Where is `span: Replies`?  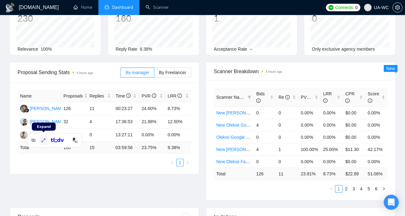
span: Replies is located at coordinates (97, 96).